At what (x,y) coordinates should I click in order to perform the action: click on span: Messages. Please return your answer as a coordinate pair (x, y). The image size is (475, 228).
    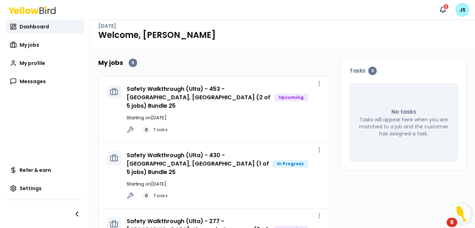
    Looking at the image, I should click on (33, 81).